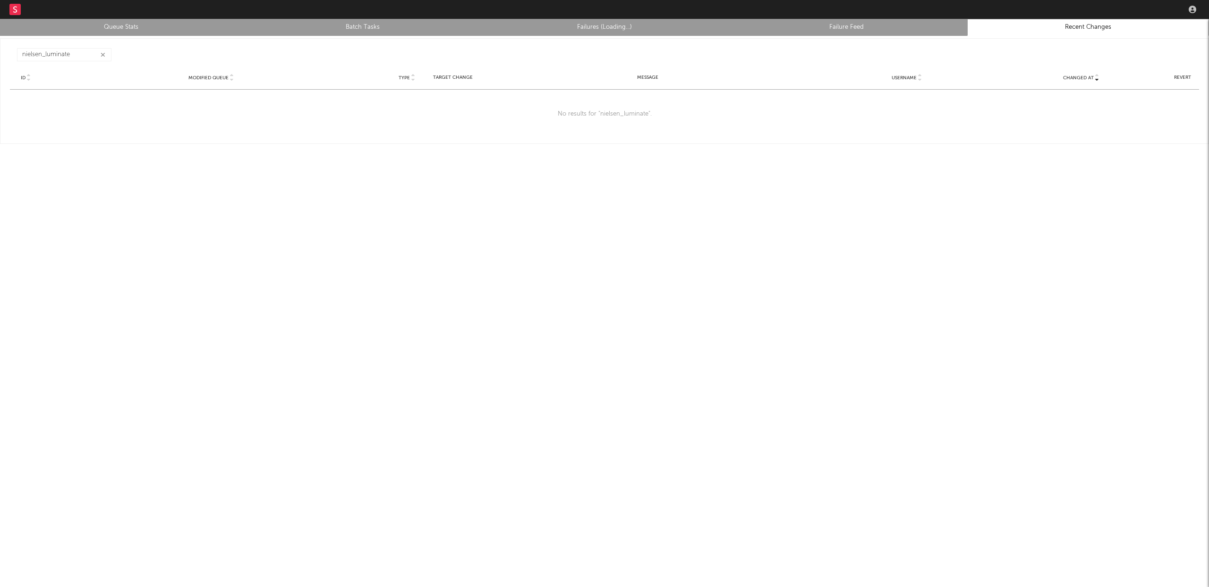  What do you see at coordinates (64, 55) in the screenshot?
I see `input: Search...` at bounding box center [64, 55].